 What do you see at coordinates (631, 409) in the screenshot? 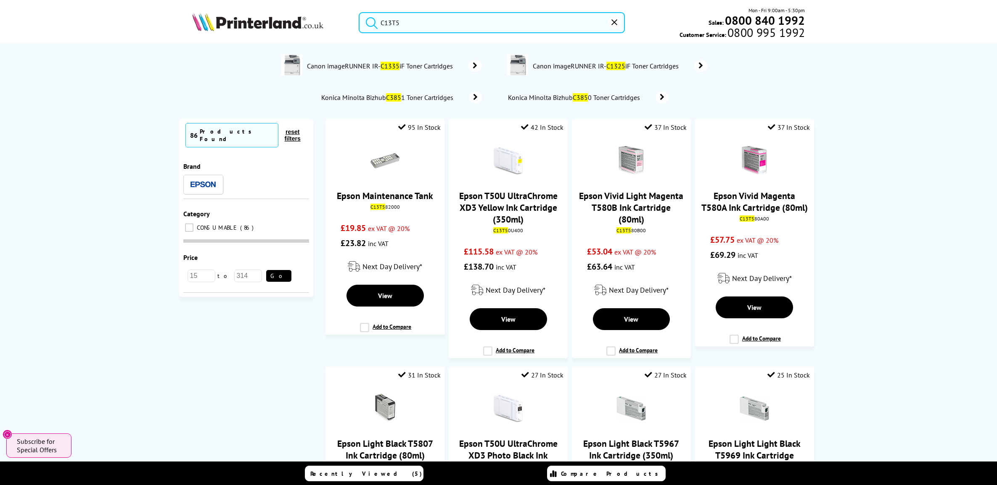
I see `img: Epson-SP7900-LightBlack-350-Small.gif` at bounding box center [631, 409].